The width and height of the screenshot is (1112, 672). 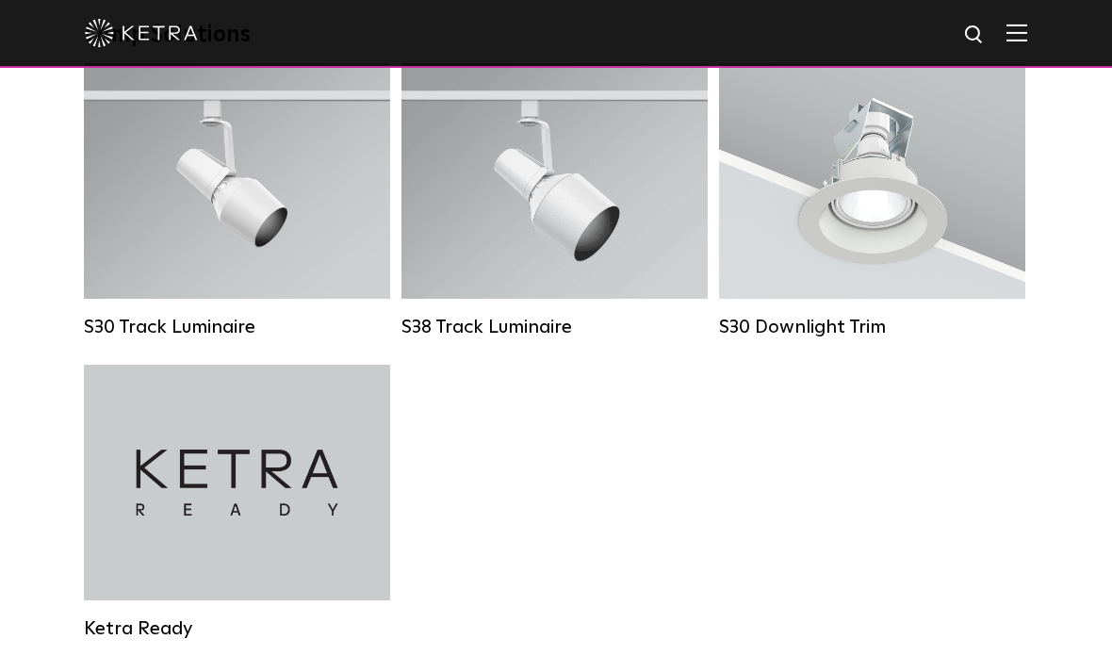 What do you see at coordinates (1017, 32) in the screenshot?
I see `img: Hamburger%20Nav.svg` at bounding box center [1017, 32].